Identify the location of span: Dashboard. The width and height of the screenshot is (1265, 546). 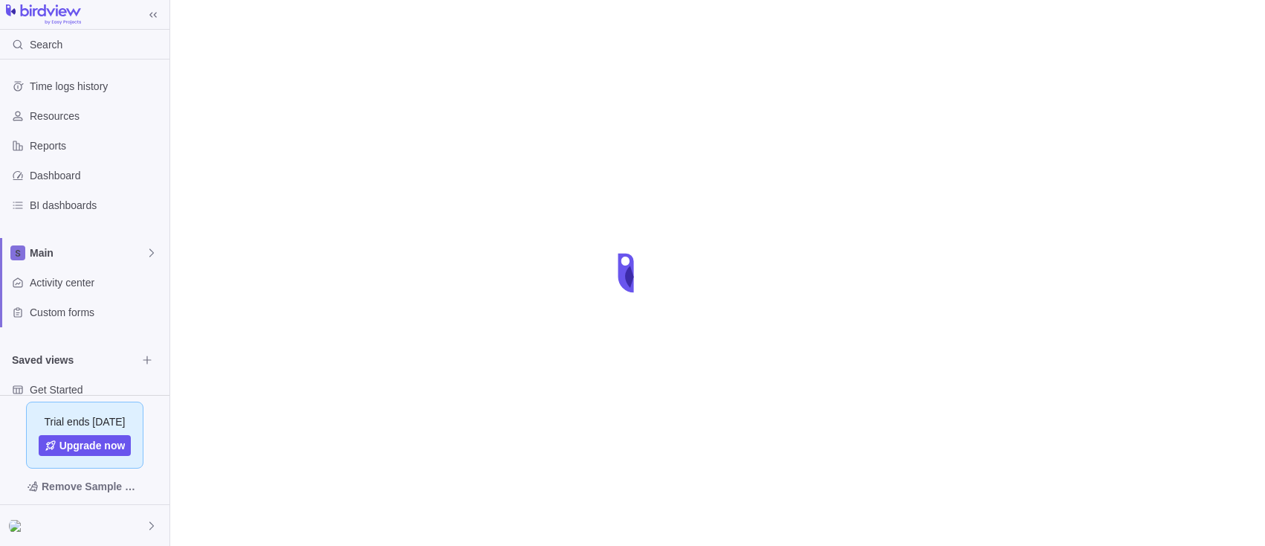
(97, 175).